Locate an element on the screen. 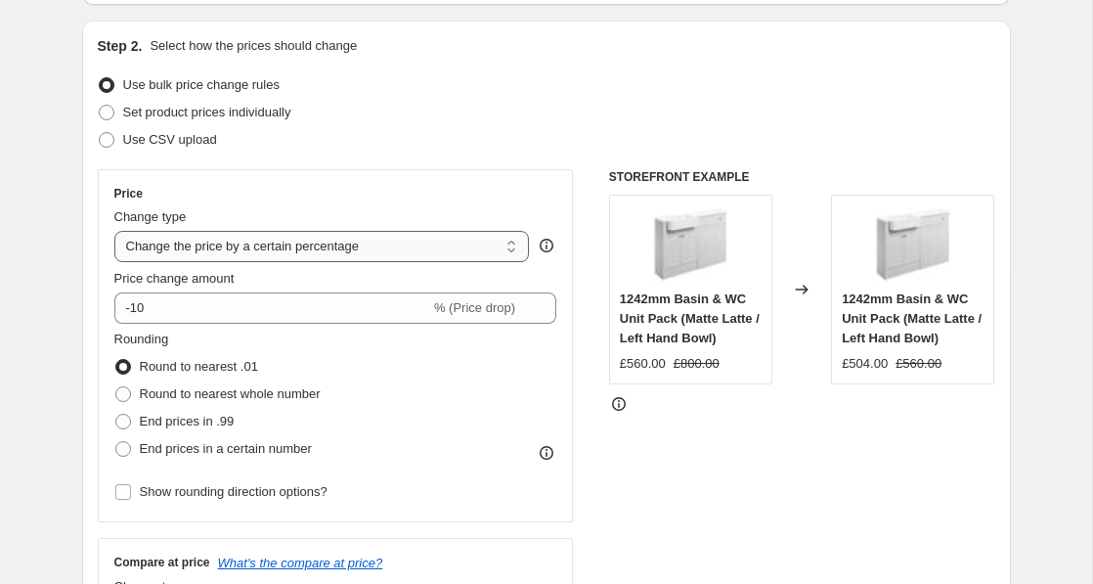 Image resolution: width=1093 pixels, height=584 pixels. span: End prices in .99 is located at coordinates (187, 420).